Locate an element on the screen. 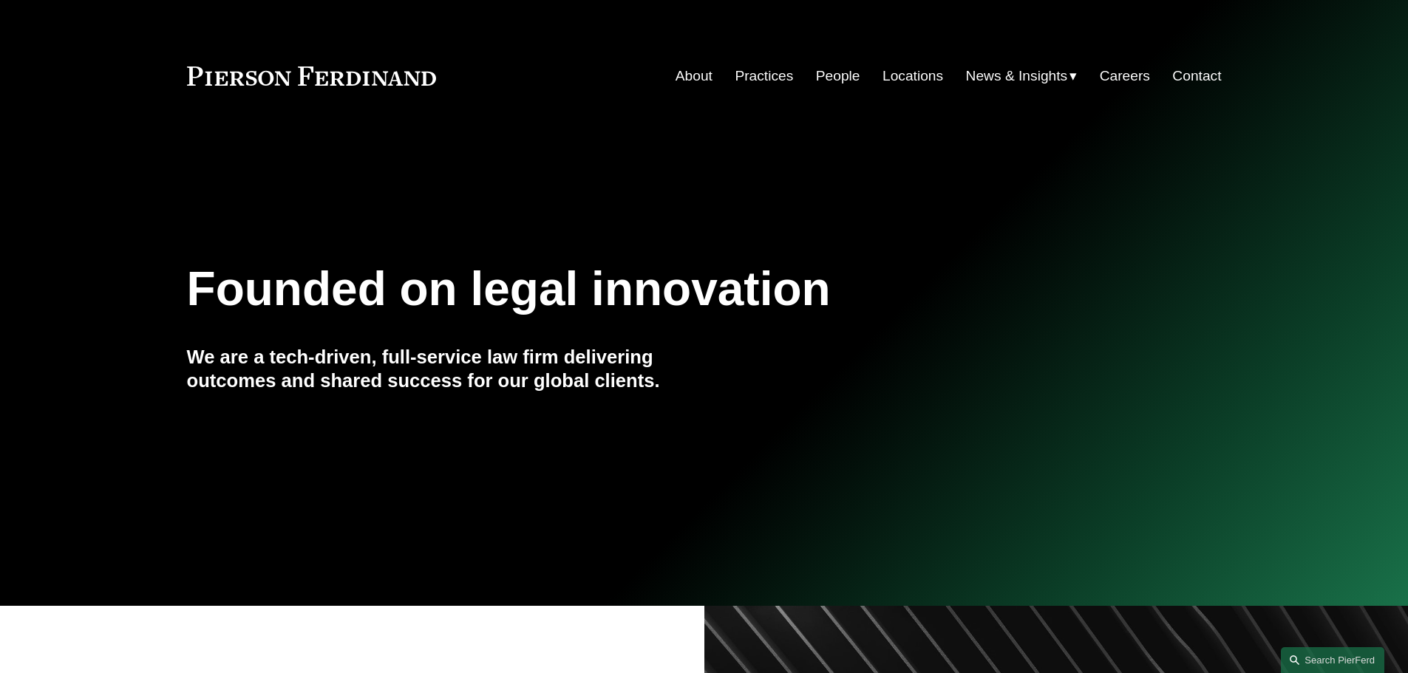 Image resolution: width=1408 pixels, height=673 pixels. a: Search this site is located at coordinates (1332, 660).